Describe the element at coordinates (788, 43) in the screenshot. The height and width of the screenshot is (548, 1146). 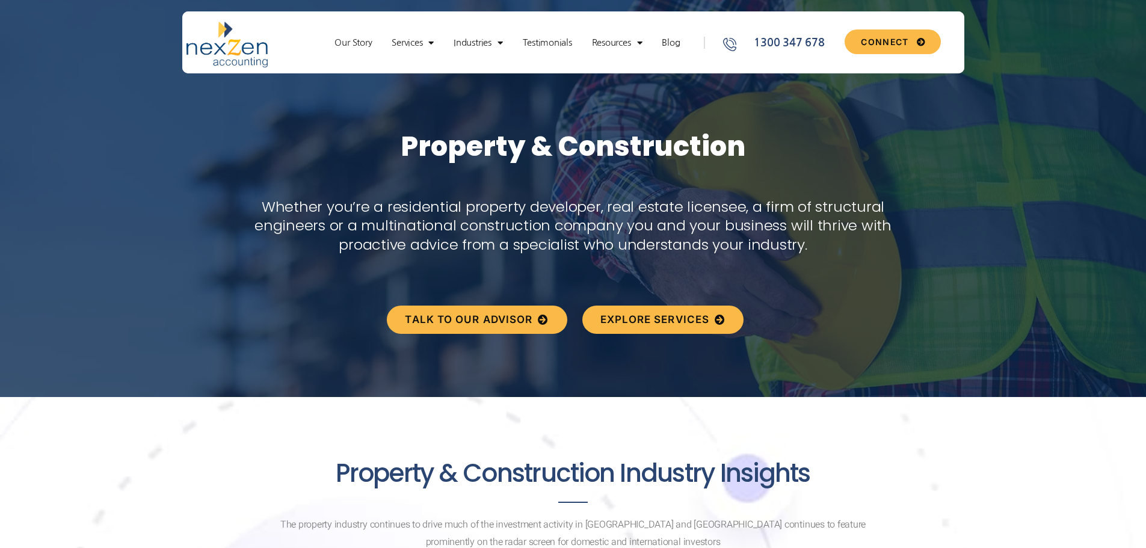
I see `span: 1300 347 678` at that location.